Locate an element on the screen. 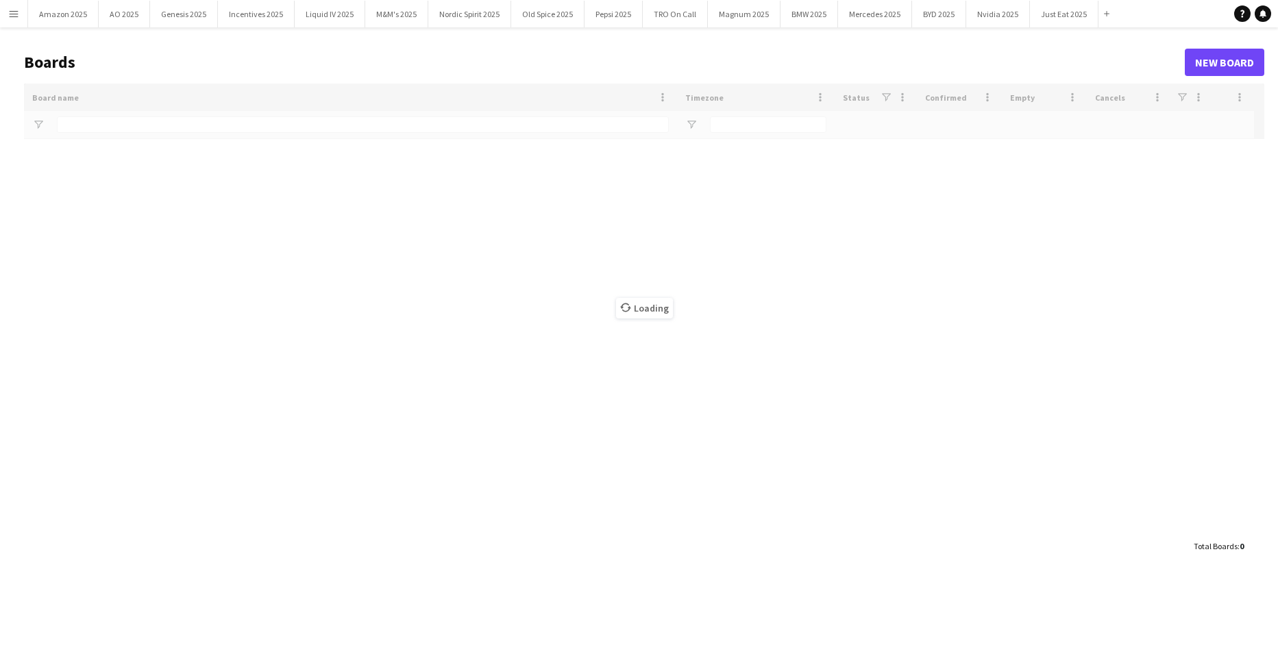 Image resolution: width=1278 pixels, height=656 pixels. button: Amazon 2025 is located at coordinates (63, 14).